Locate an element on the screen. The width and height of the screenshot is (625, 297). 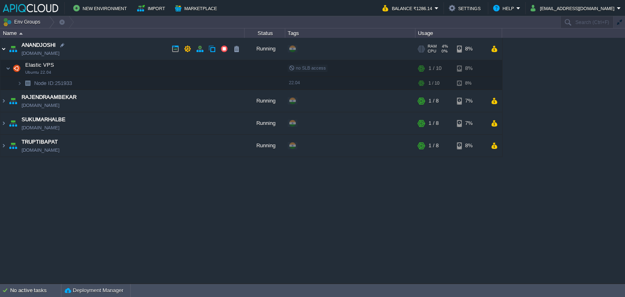
span: TRUPTIBAPAT is located at coordinates (39, 142).